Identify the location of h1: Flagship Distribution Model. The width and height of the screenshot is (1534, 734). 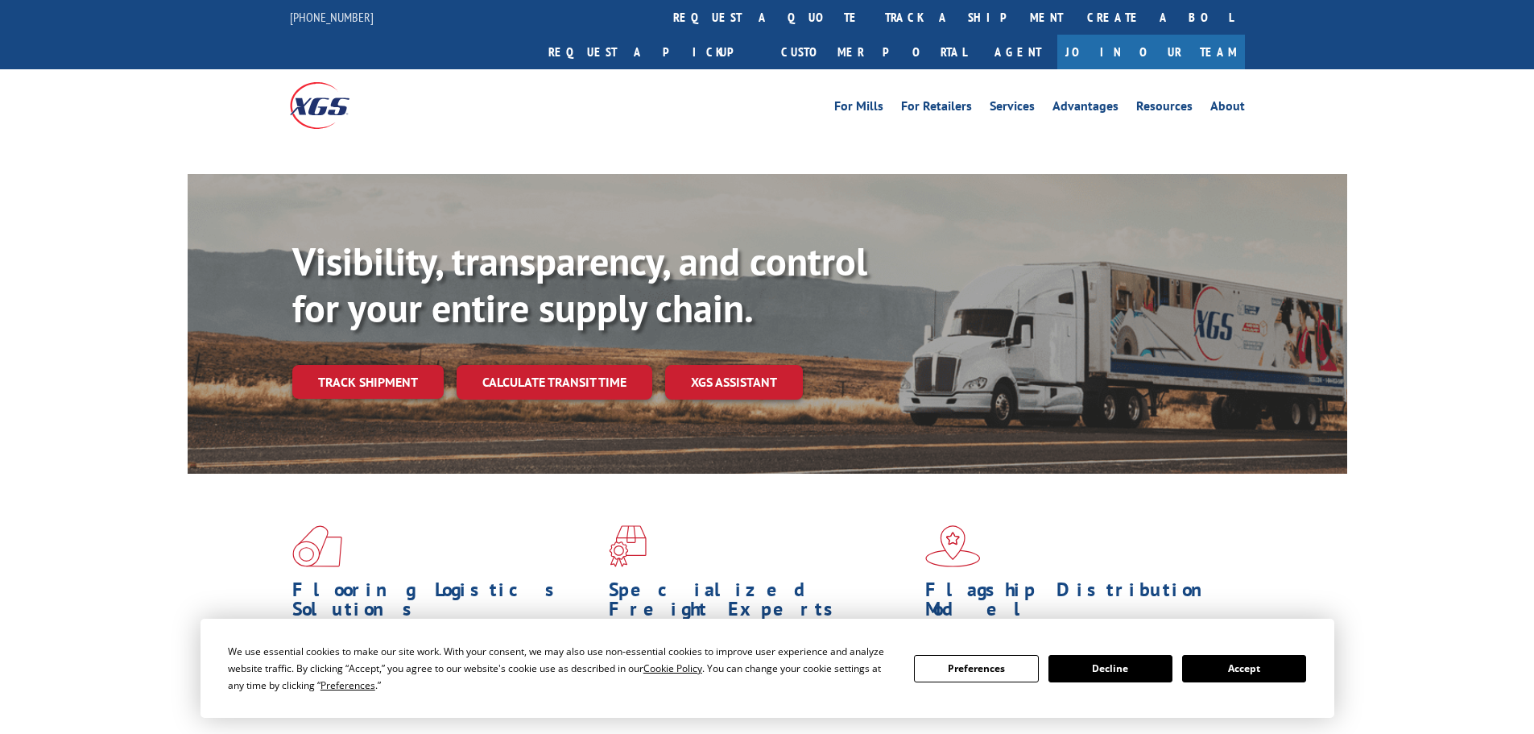
(1078, 603).